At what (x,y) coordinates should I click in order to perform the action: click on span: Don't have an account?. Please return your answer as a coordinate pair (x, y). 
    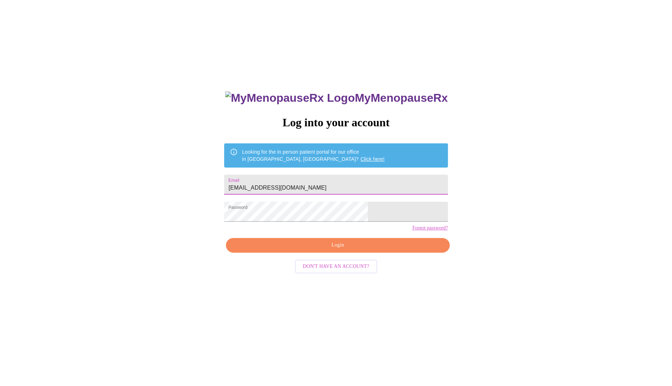
    Looking at the image, I should click on (336, 266).